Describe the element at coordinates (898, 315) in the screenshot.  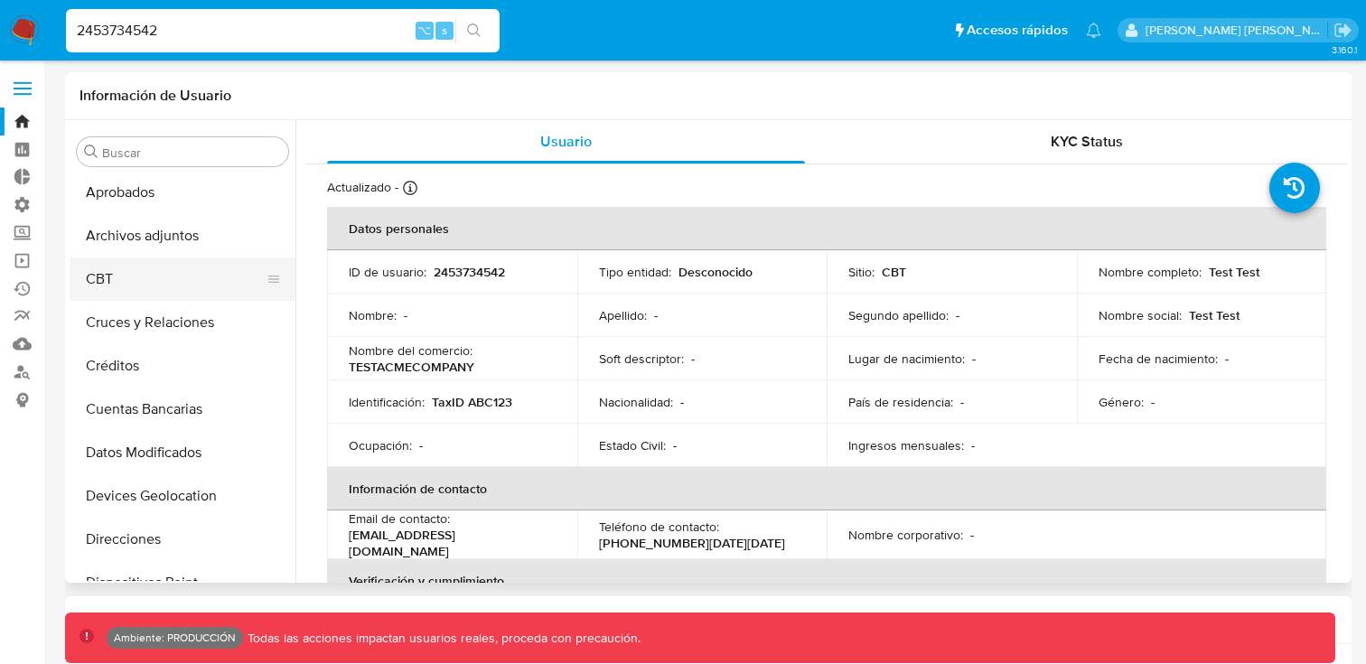
I see `p: Segundo apellido :` at that location.